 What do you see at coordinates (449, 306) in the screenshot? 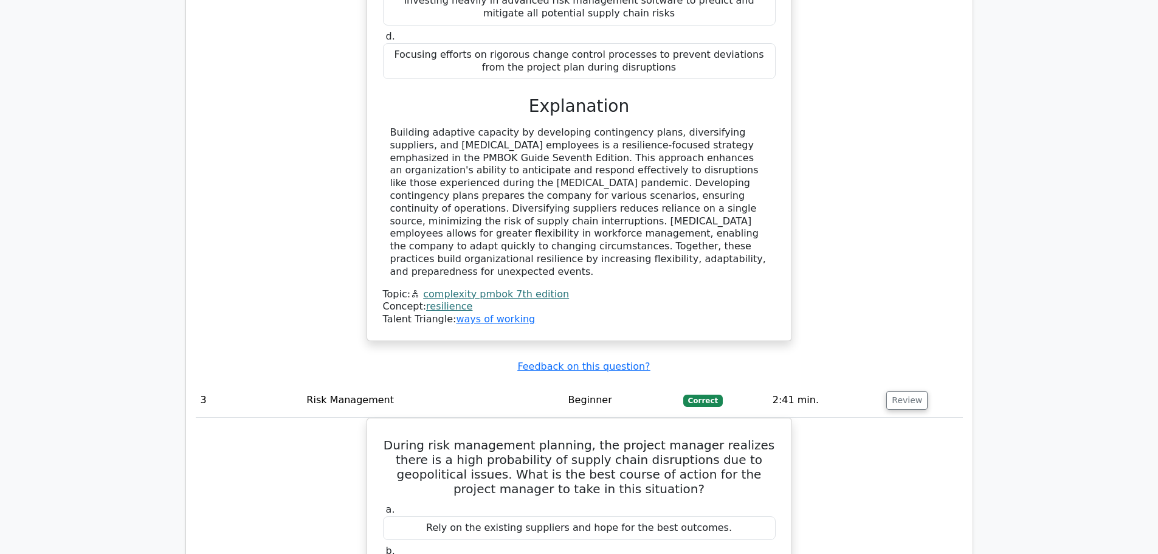
I see `a: resilience` at bounding box center [449, 306].